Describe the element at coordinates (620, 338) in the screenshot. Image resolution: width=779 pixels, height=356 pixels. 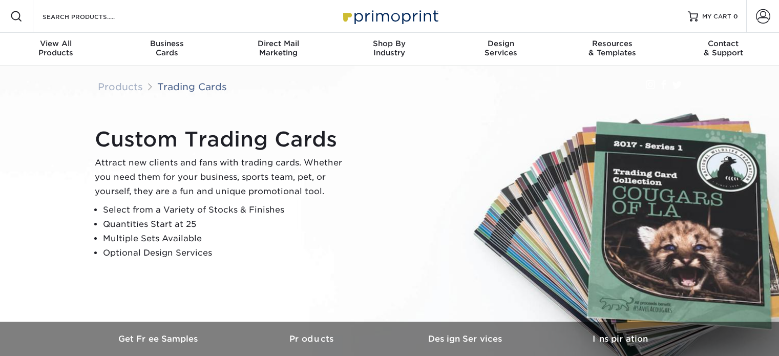
I see `a: Inspiration` at that location.